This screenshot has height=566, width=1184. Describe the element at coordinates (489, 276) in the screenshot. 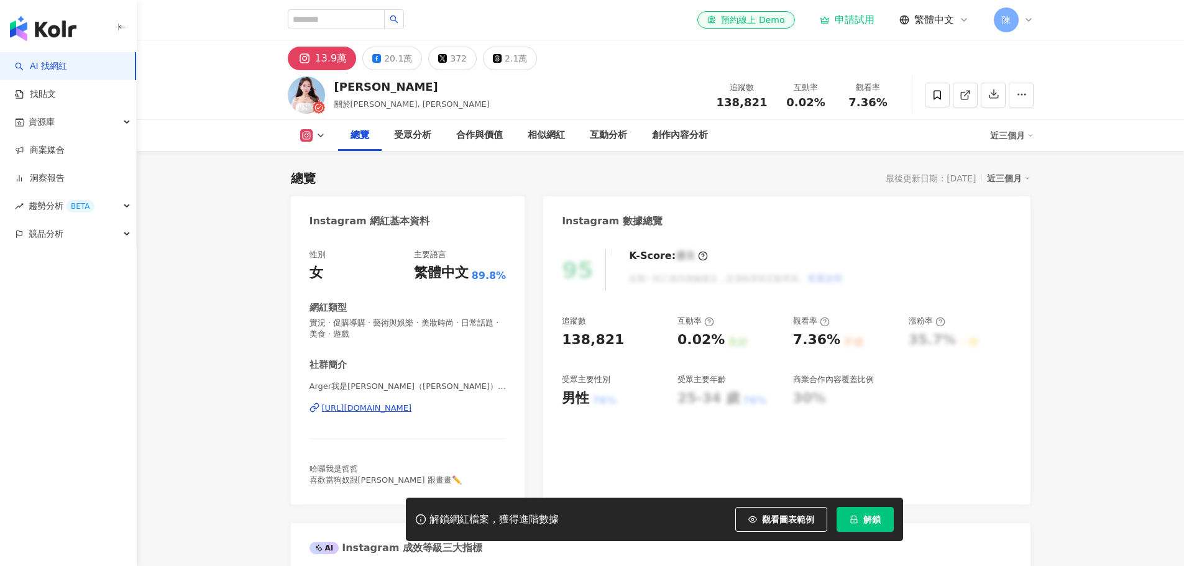

I see `span: 89.8%` at that location.